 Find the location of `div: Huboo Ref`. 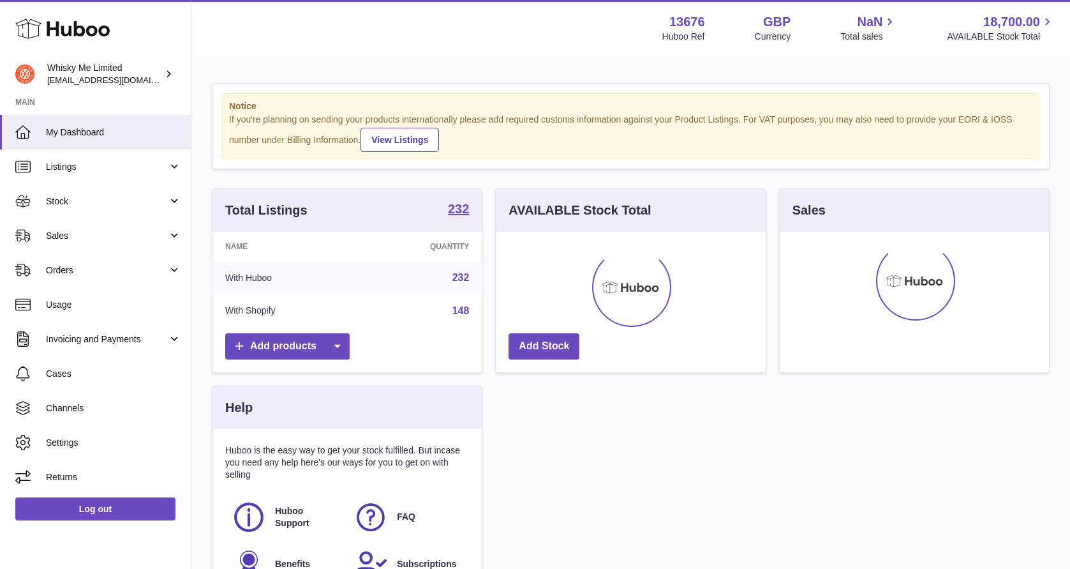

div: Huboo Ref is located at coordinates (683, 36).